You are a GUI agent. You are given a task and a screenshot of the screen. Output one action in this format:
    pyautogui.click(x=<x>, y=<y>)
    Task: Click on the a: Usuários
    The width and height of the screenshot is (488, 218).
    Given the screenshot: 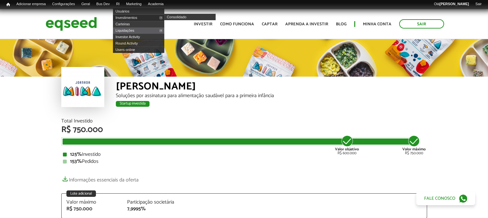 What is the action you would take?
    pyautogui.click(x=139, y=11)
    